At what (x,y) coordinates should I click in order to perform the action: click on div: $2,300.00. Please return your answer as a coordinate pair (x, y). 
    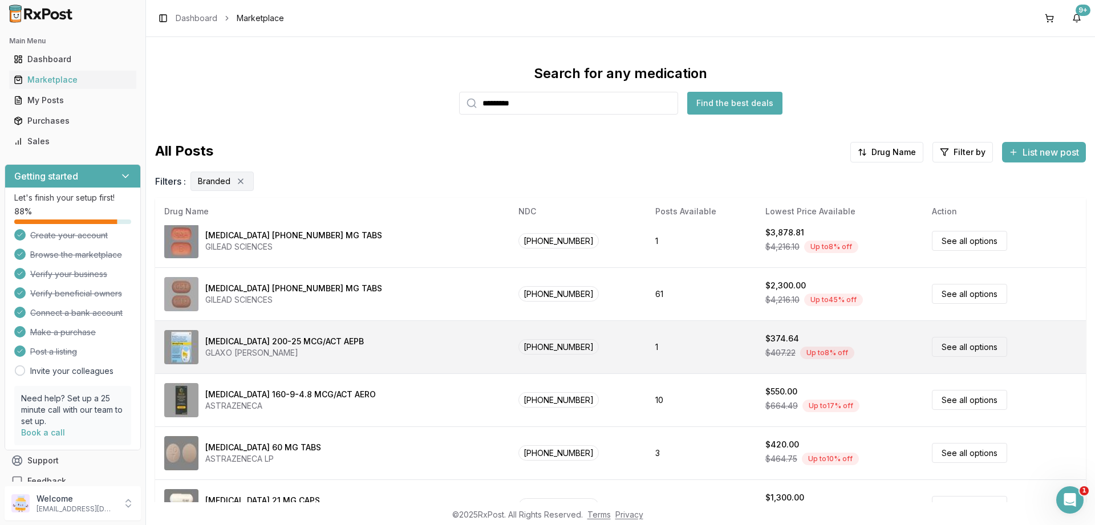
    Looking at the image, I should click on (785, 286).